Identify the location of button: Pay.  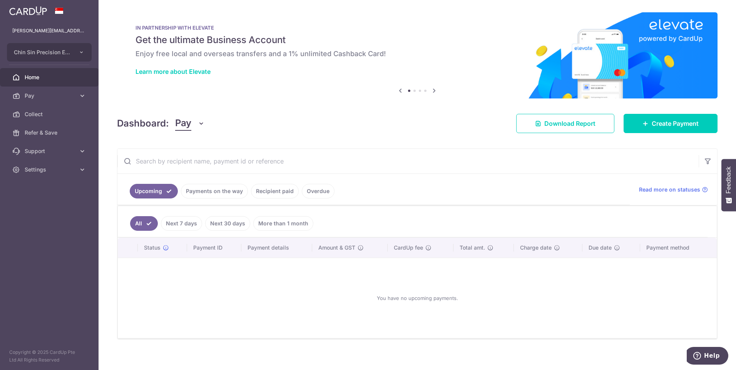
(190, 124).